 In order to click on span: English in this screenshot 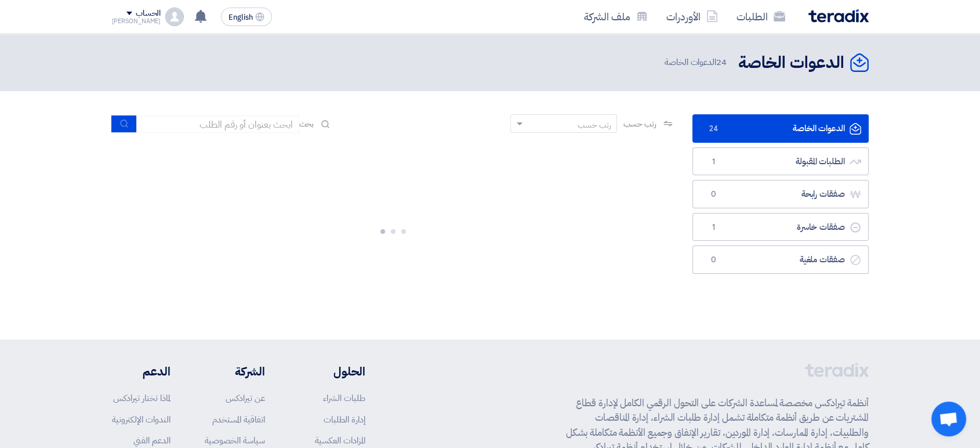, I will do `click(241, 17)`.